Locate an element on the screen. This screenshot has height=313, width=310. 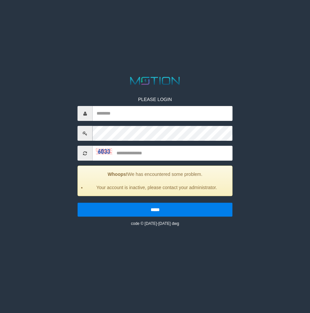
img: MOTION_logo.png is located at coordinates (155, 81).